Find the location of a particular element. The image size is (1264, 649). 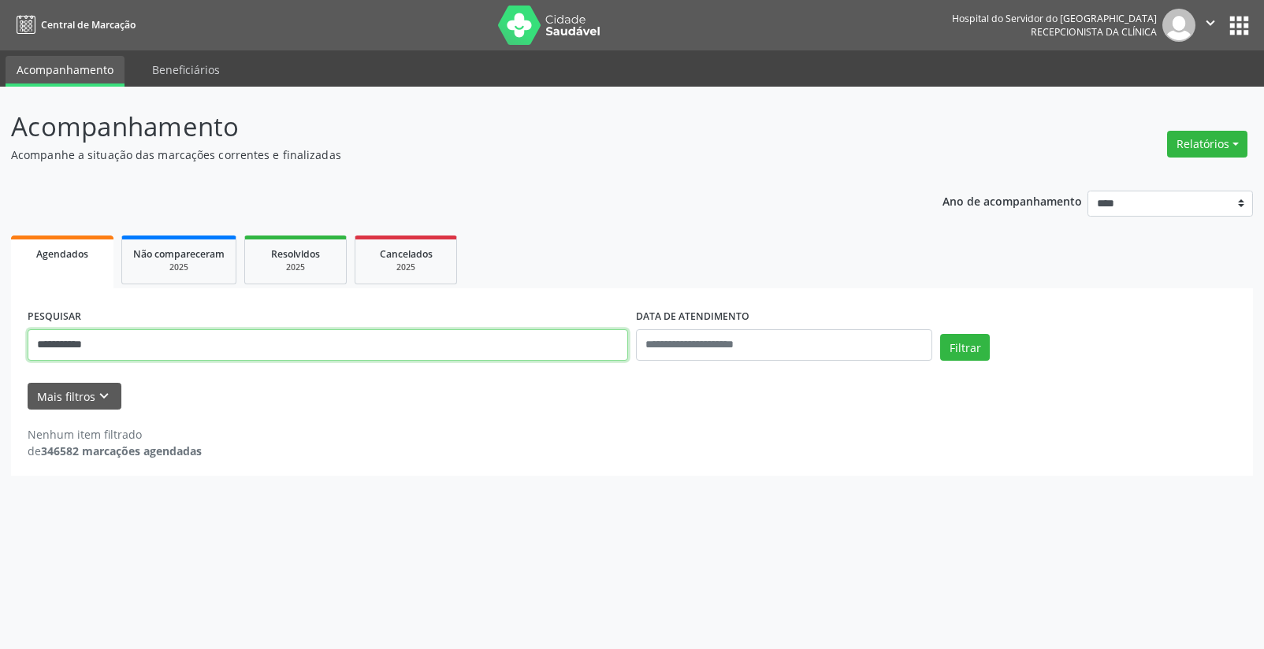

button: Relatórios is located at coordinates (1207, 144).